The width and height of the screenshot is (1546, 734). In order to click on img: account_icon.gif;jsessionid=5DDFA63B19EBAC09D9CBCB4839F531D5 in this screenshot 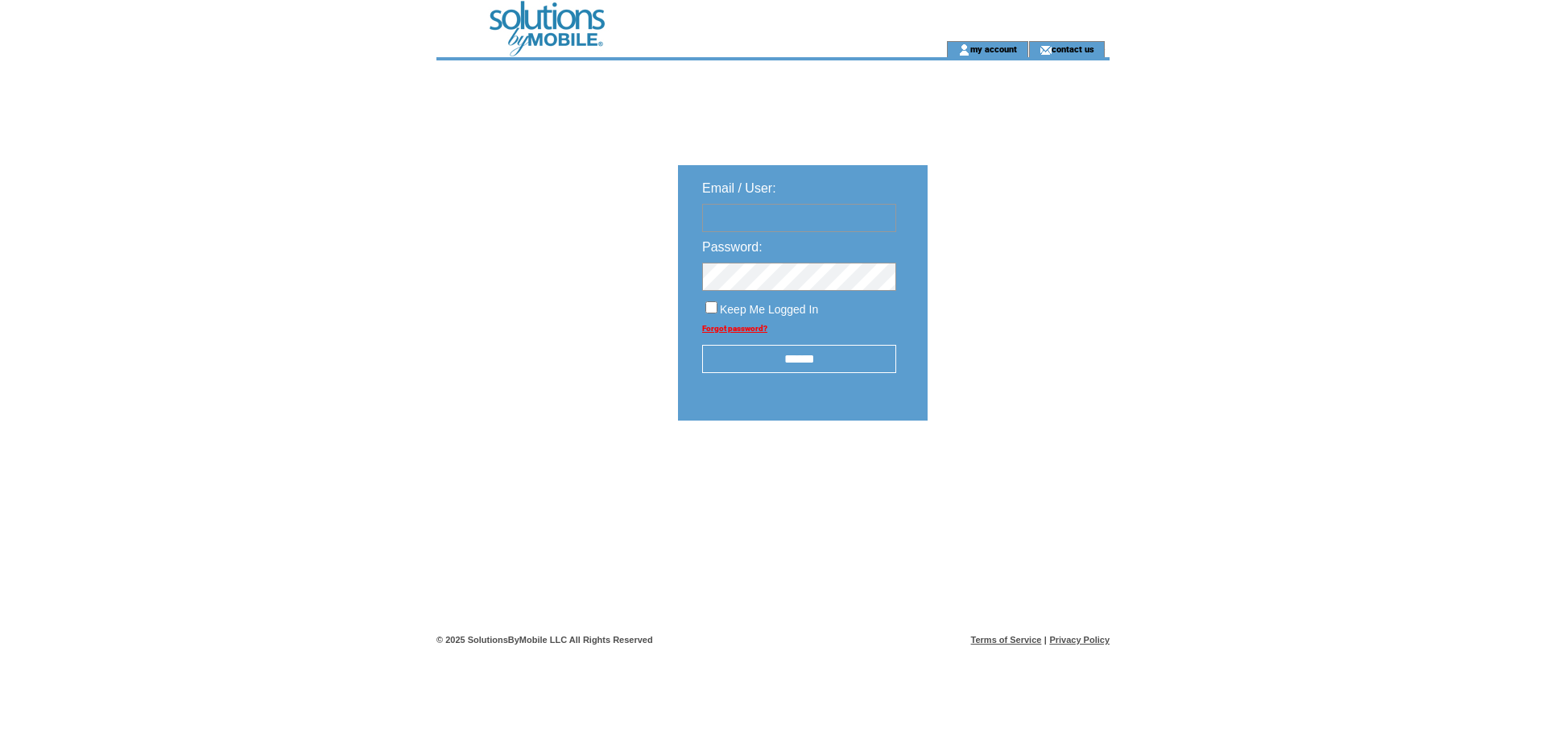, I will do `click(964, 50)`.